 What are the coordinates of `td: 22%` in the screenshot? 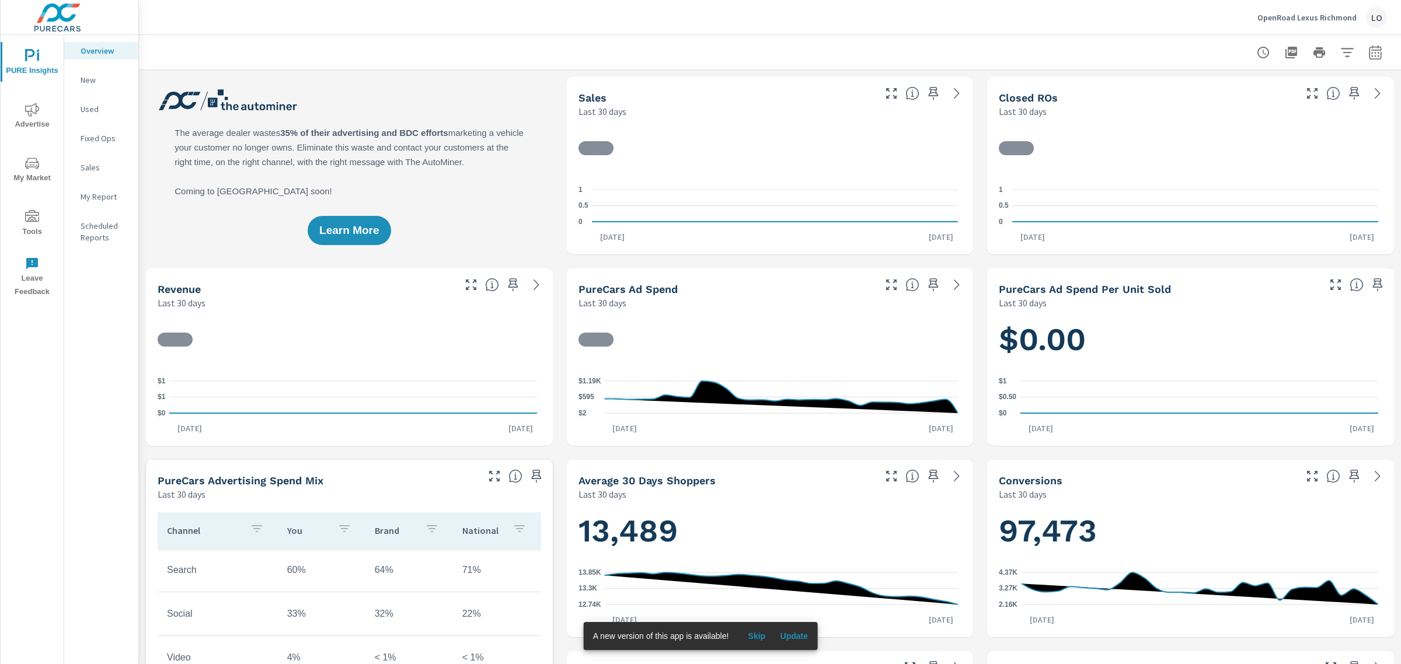 It's located at (497, 614).